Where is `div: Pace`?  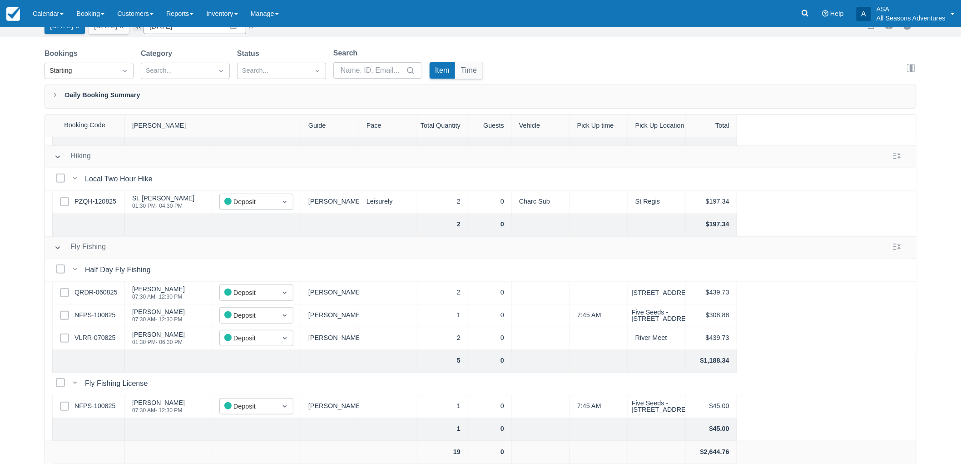 div: Pace is located at coordinates (388, 126).